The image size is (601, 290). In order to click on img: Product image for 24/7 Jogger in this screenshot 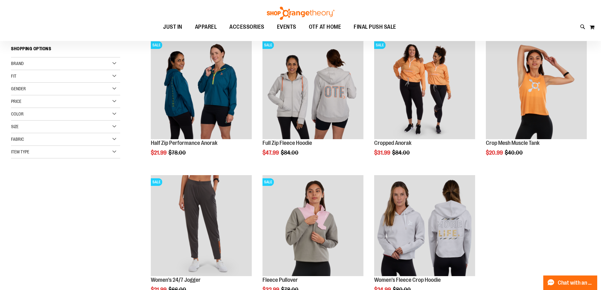, I will do `click(201, 226)`.